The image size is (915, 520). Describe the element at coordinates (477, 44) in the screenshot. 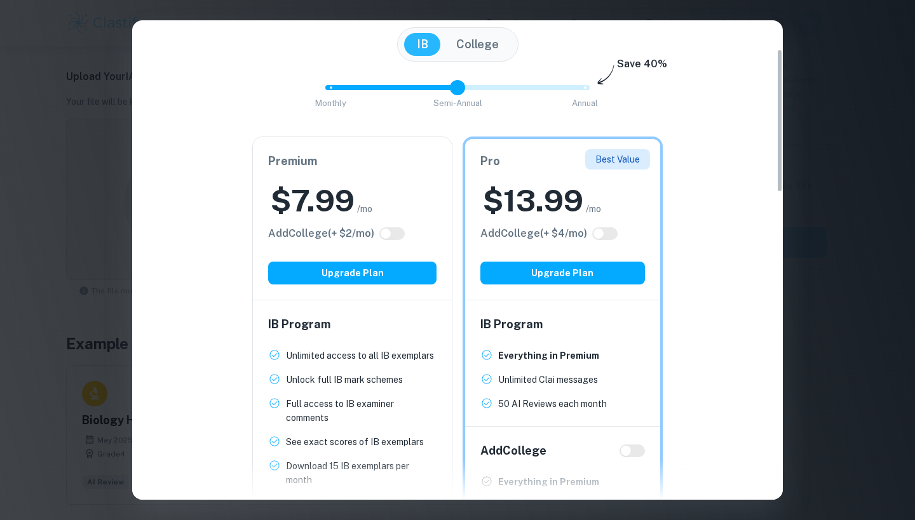

I see `button: College` at that location.